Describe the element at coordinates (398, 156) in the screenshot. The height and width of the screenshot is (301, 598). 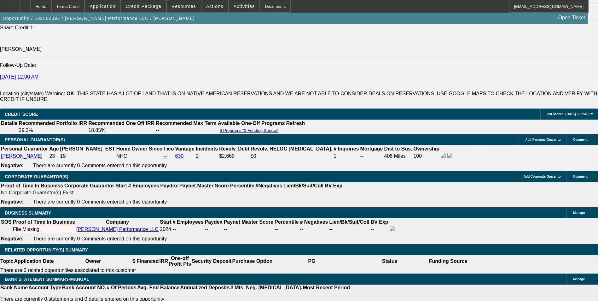
I see `td: 406 Miles` at that location.